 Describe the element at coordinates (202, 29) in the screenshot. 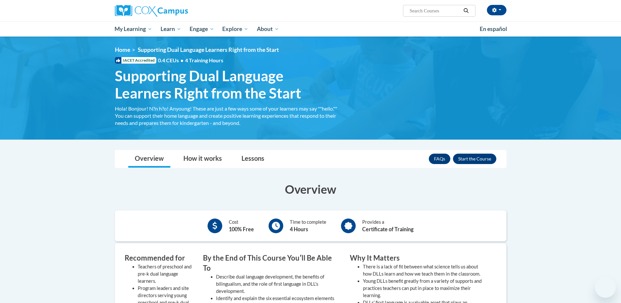

I see `a: Engage` at that location.